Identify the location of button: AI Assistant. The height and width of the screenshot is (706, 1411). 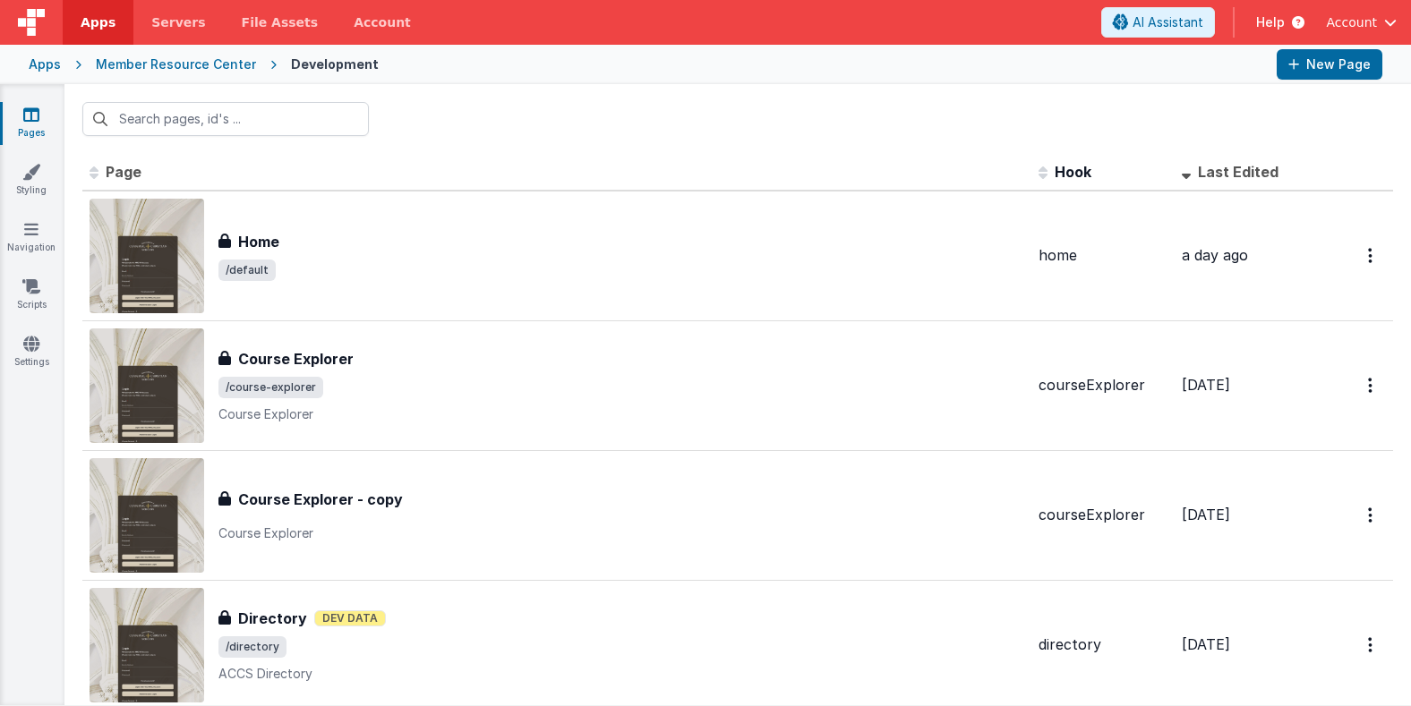
(1157, 22).